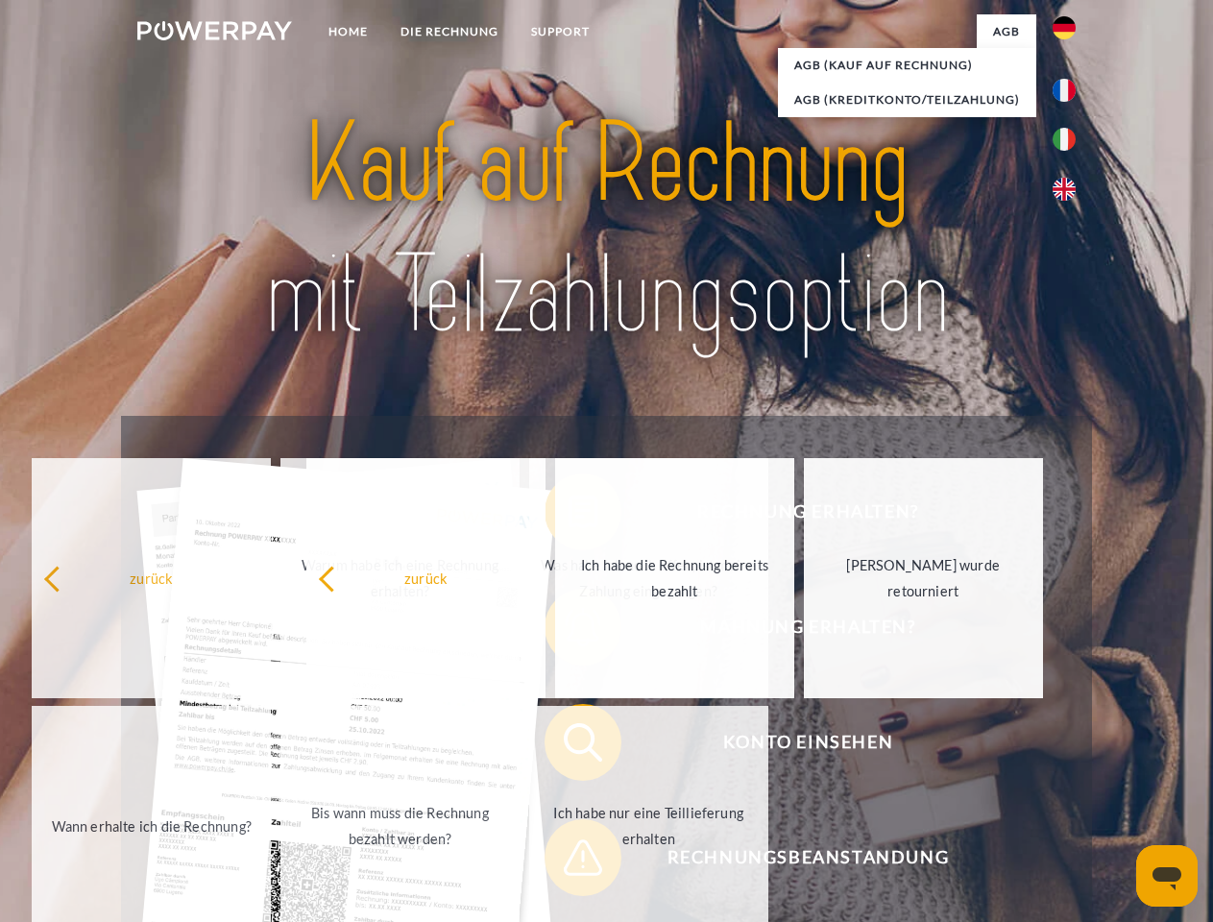 The height and width of the screenshot is (922, 1213). I want to click on div: Wann erhalte ich die Rechnung?, so click(151, 825).